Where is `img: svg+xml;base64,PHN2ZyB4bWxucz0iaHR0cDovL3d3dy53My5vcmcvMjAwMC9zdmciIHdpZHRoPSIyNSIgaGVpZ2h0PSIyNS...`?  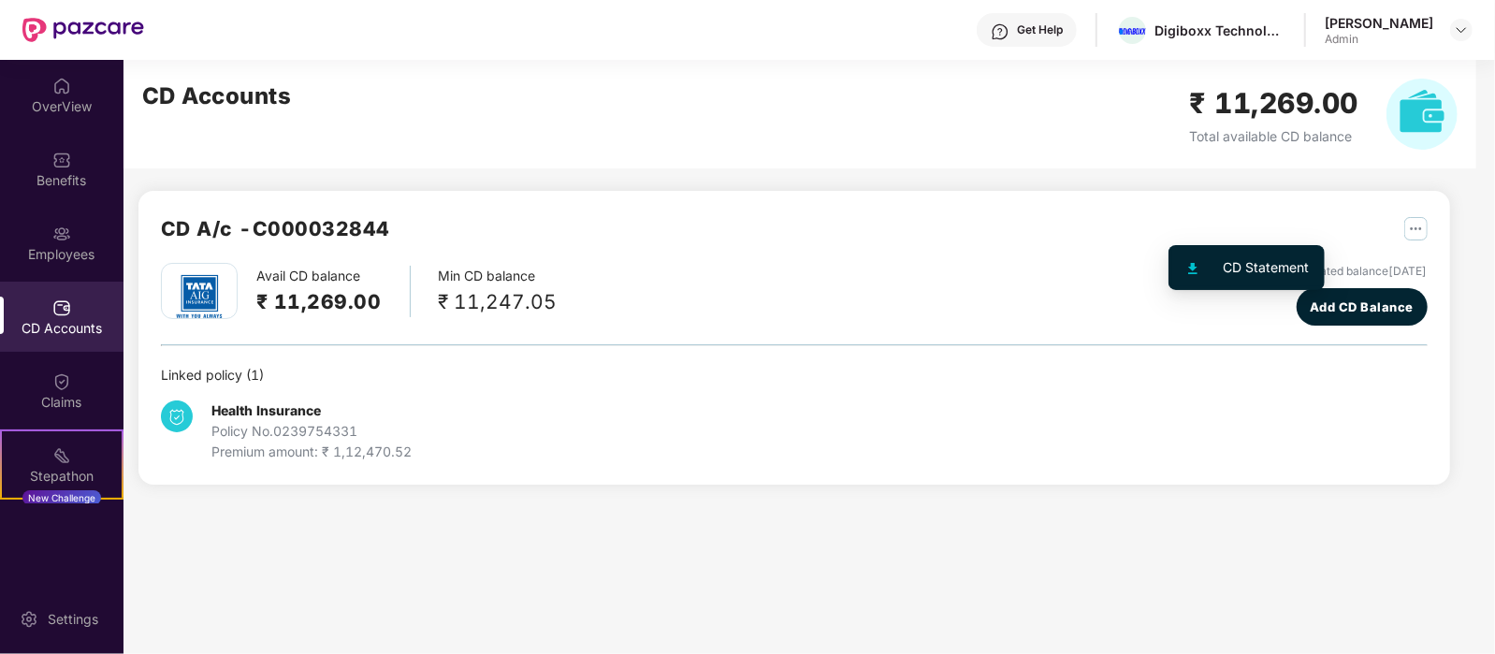 img: svg+xml;base64,PHN2ZyB4bWxucz0iaHR0cDovL3d3dy53My5vcmcvMjAwMC9zdmciIHdpZHRoPSIyNSIgaGVpZ2h0PSIyNS... is located at coordinates (1416, 228).